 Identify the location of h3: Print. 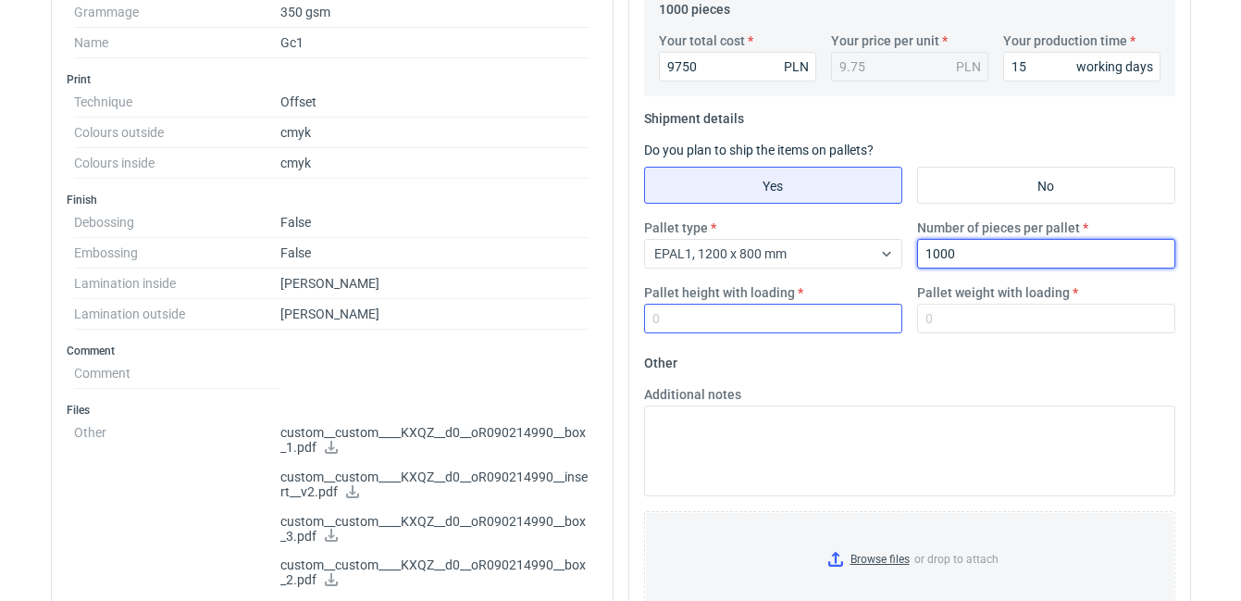
(332, 80).